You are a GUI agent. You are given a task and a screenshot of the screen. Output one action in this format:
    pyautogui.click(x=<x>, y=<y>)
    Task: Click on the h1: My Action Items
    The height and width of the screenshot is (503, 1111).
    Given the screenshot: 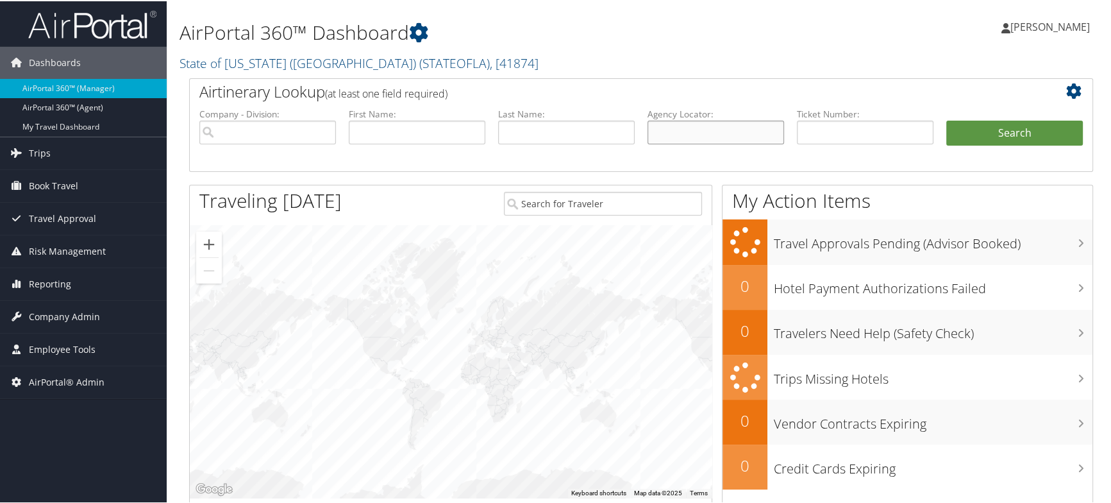 What is the action you would take?
    pyautogui.click(x=907, y=199)
    